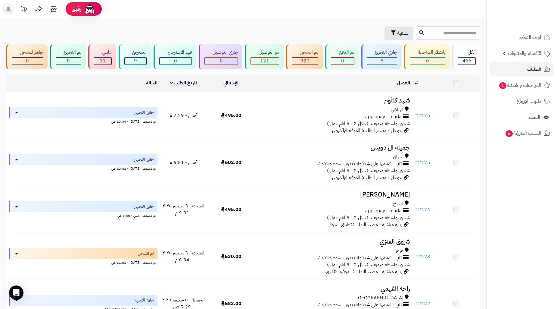 The width and height of the screenshot is (557, 309). What do you see at coordinates (534, 12) in the screenshot?
I see `img: logo-2.png` at bounding box center [534, 12].